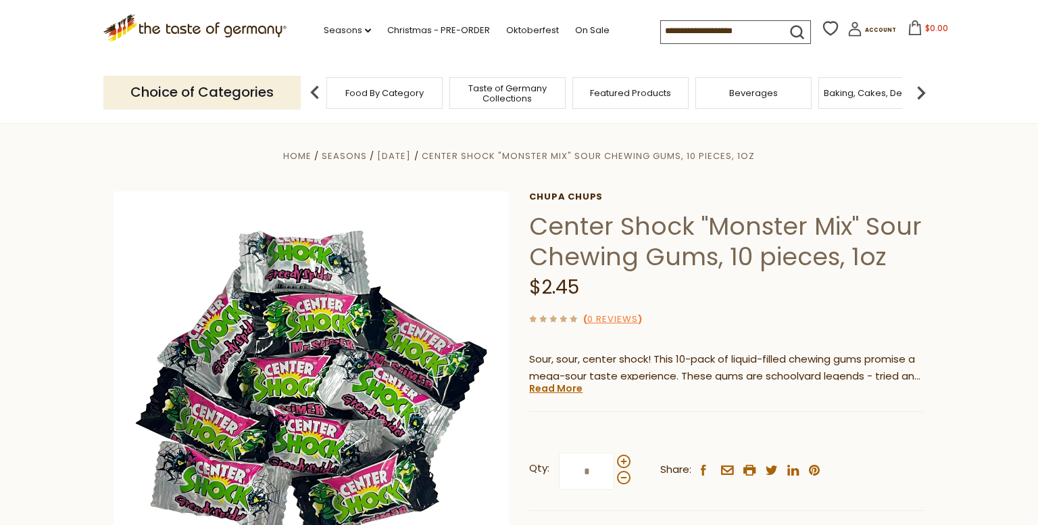 The image size is (1038, 525). What do you see at coordinates (297, 156) in the screenshot?
I see `span: Home` at bounding box center [297, 156].